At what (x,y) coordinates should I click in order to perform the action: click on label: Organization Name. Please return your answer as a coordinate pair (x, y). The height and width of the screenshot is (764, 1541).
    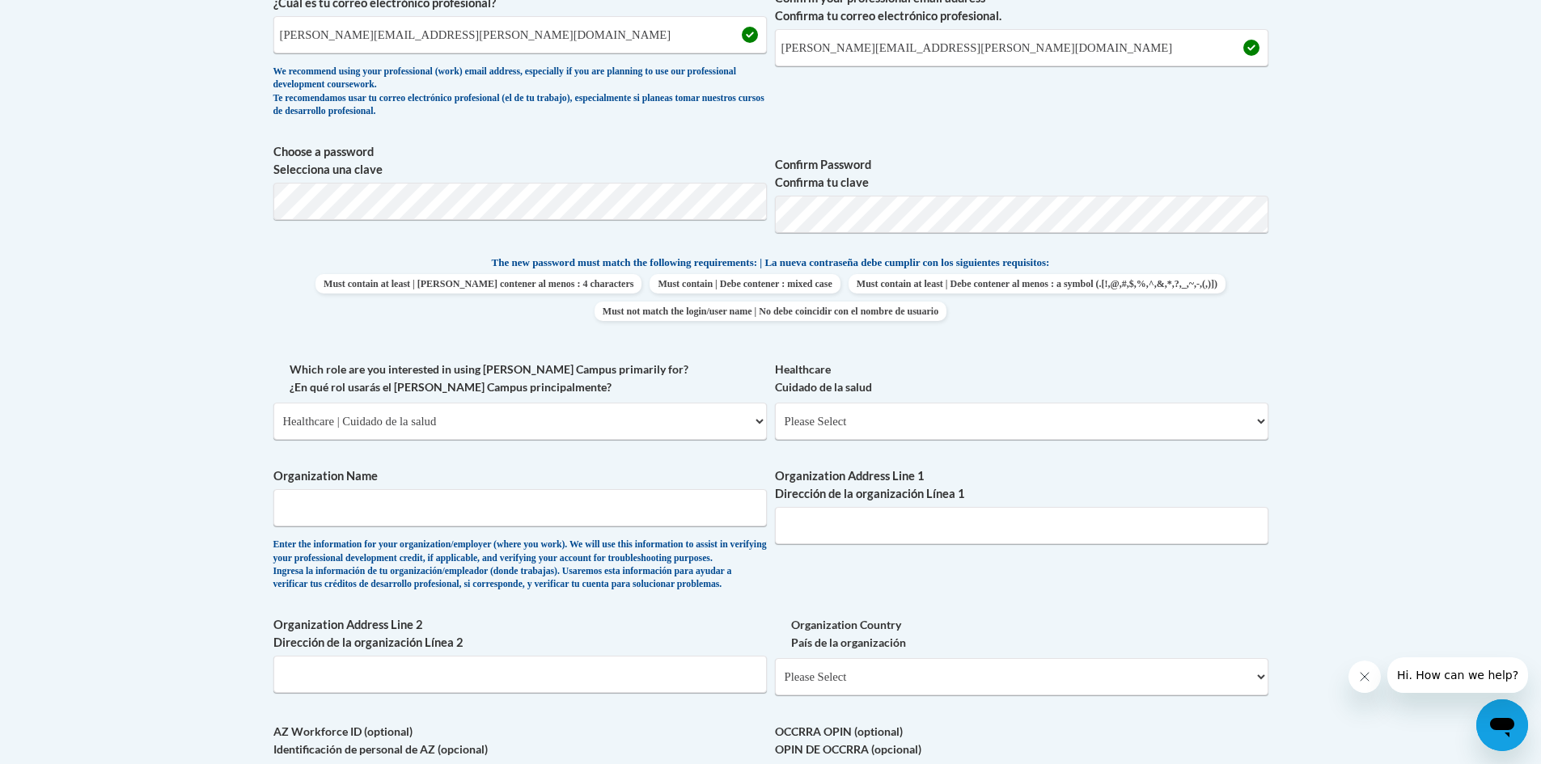
    Looking at the image, I should click on (520, 476).